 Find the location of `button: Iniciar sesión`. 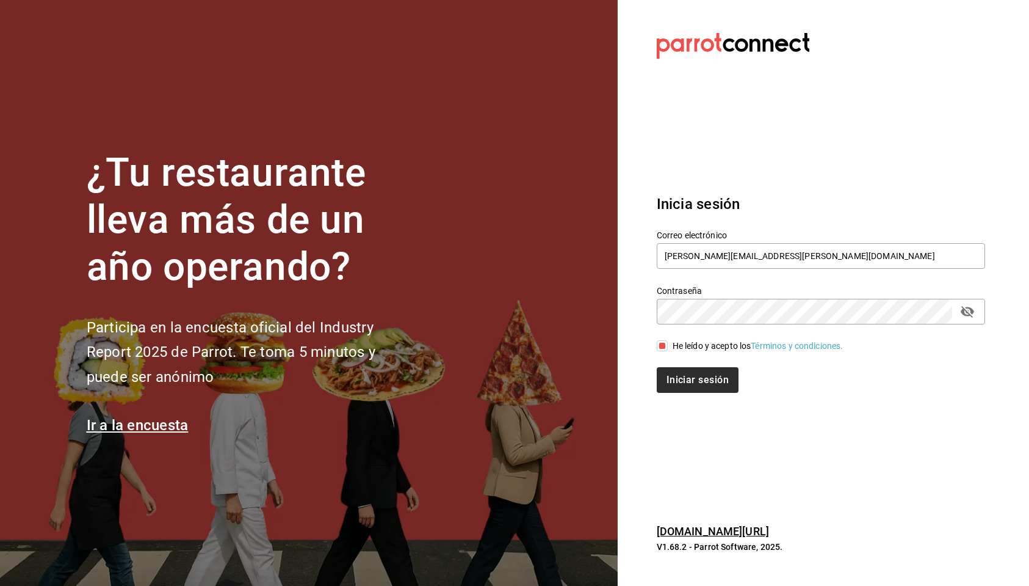

button: Iniciar sesión is located at coordinates (698, 380).